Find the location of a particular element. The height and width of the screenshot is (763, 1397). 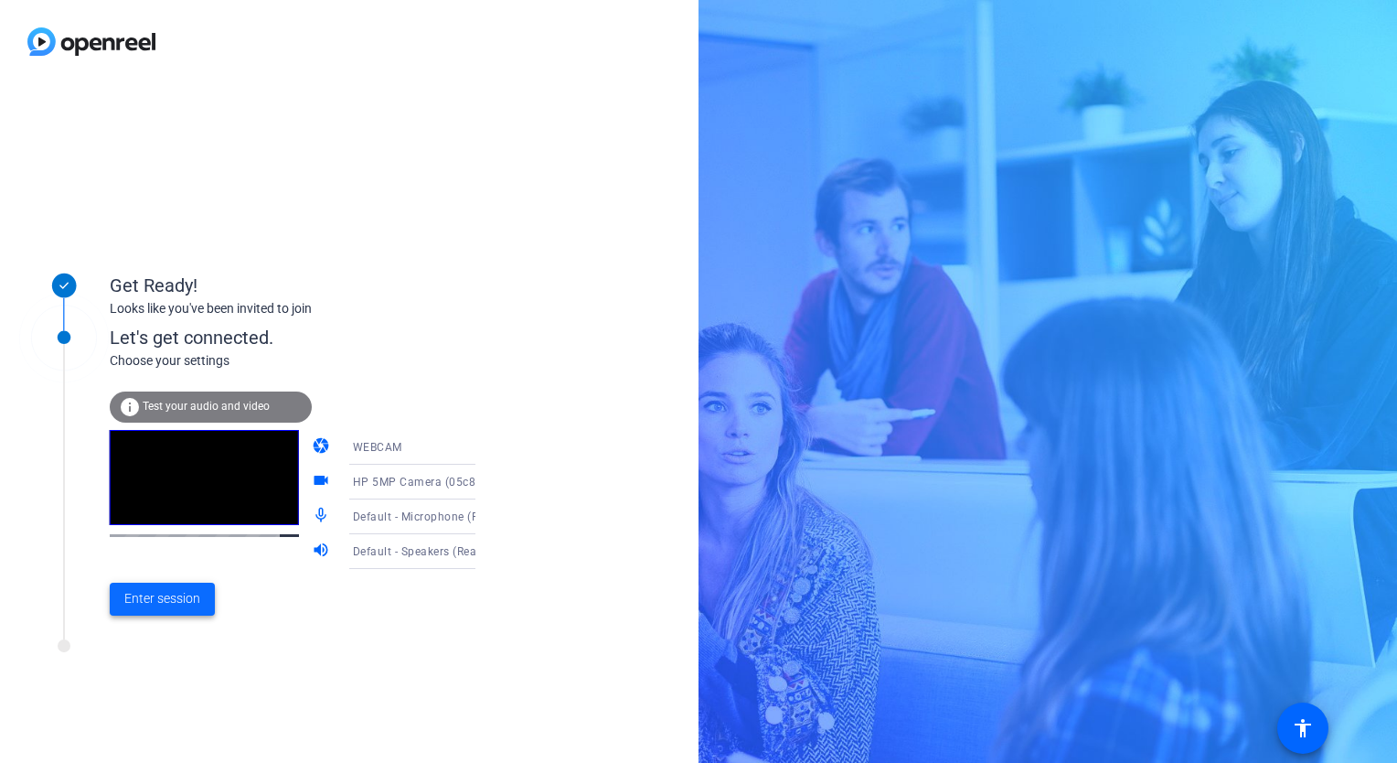

div: Choose your settings is located at coordinates (311, 360).